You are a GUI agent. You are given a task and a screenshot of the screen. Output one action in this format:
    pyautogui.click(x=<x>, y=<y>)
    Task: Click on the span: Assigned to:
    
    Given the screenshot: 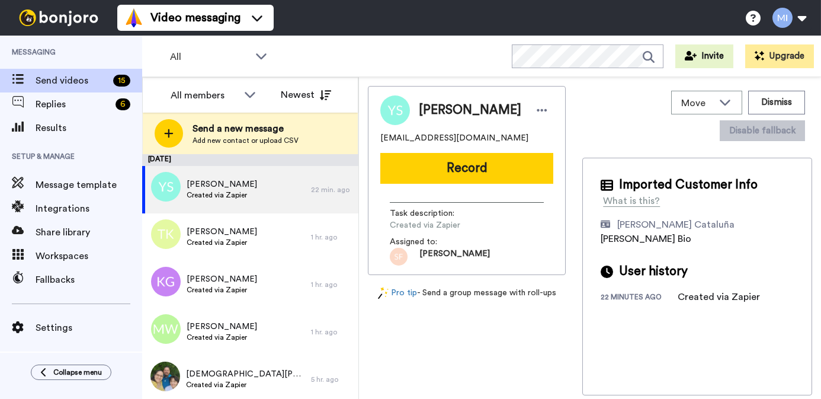 What is the action you would take?
    pyautogui.click(x=431, y=242)
    